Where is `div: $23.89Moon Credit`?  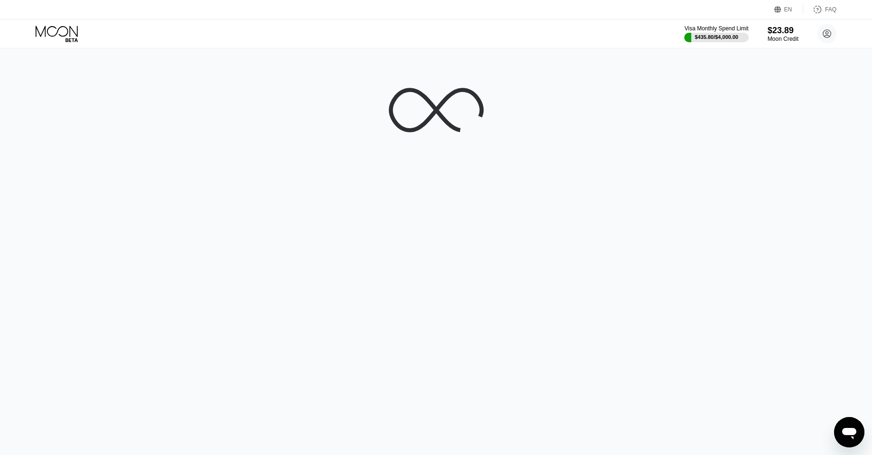 div: $23.89Moon Credit is located at coordinates (783, 34).